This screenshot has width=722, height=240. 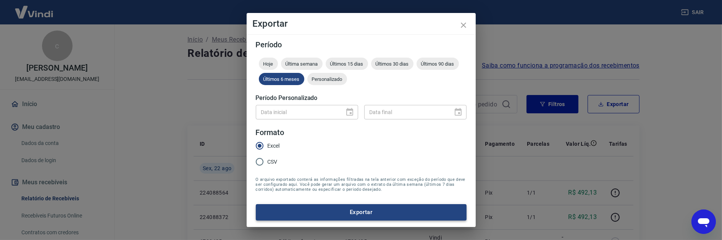 I want to click on span: Últimos 15 dias, so click(x=347, y=64).